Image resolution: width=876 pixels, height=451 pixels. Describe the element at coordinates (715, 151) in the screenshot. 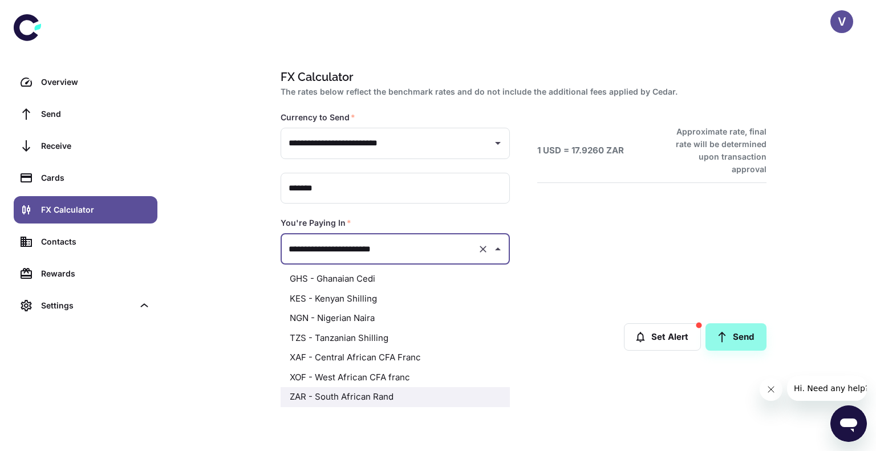

I see `h6: Approximate rate, final rate will be determined upon transaction approval` at that location.